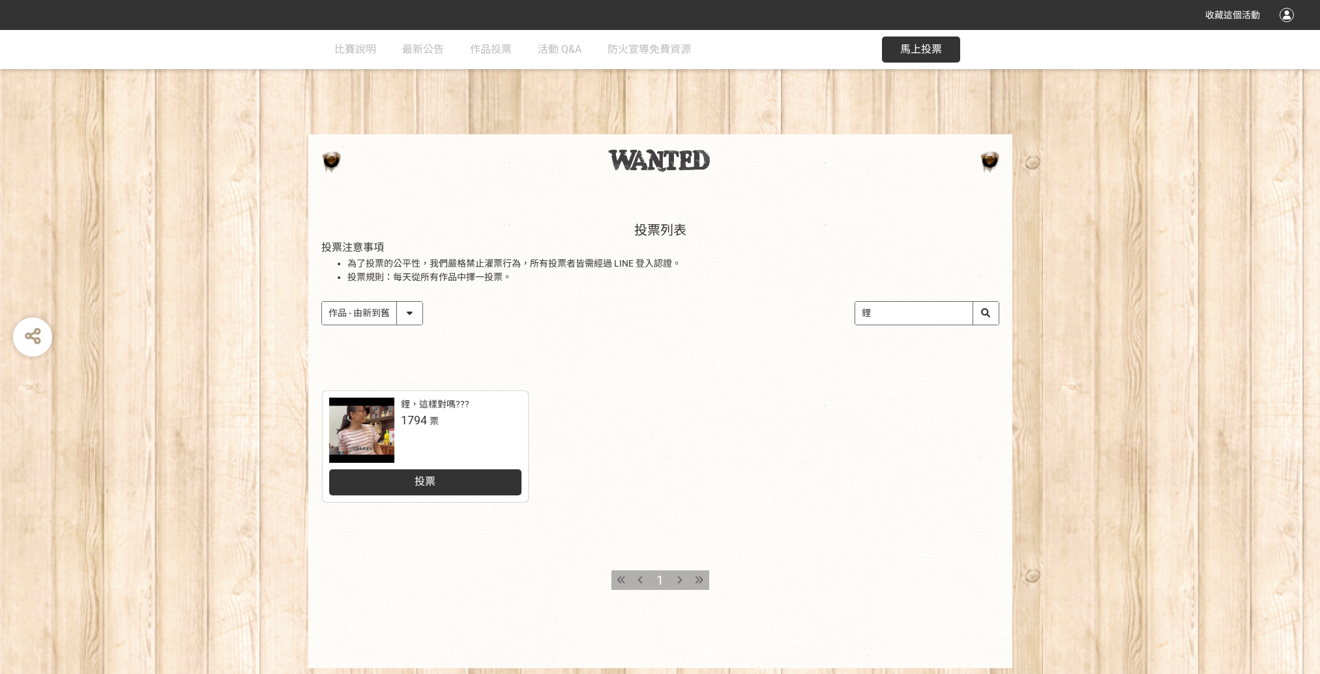  What do you see at coordinates (423, 50) in the screenshot?
I see `a: 最新公告` at bounding box center [423, 50].